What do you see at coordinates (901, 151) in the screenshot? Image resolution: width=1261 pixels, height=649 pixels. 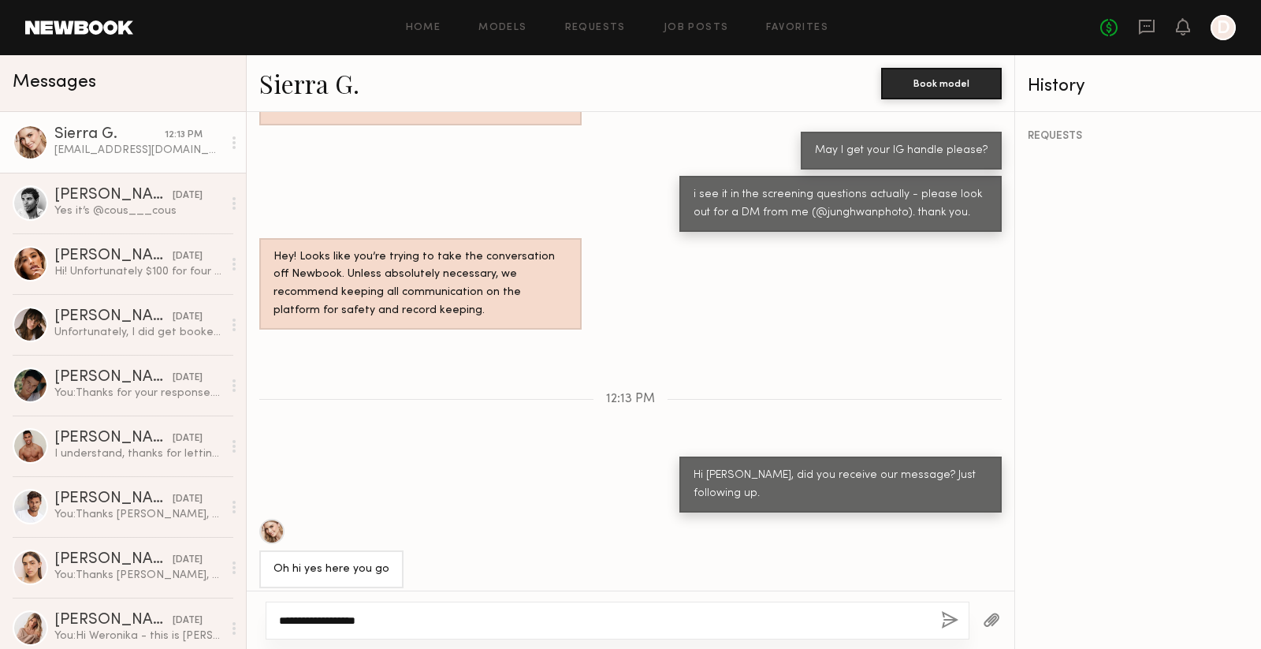 I see `div: May I get your IG handle please?` at bounding box center [901, 151].